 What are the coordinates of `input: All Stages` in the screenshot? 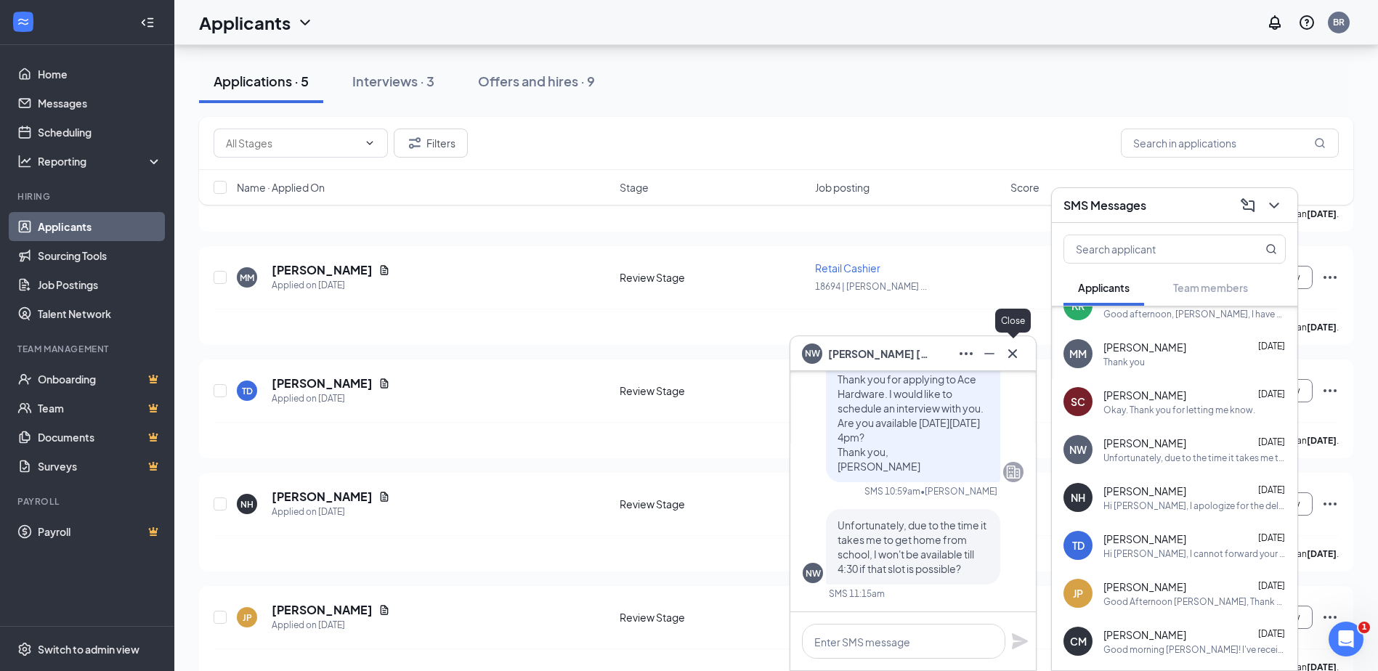 It's located at (292, 143).